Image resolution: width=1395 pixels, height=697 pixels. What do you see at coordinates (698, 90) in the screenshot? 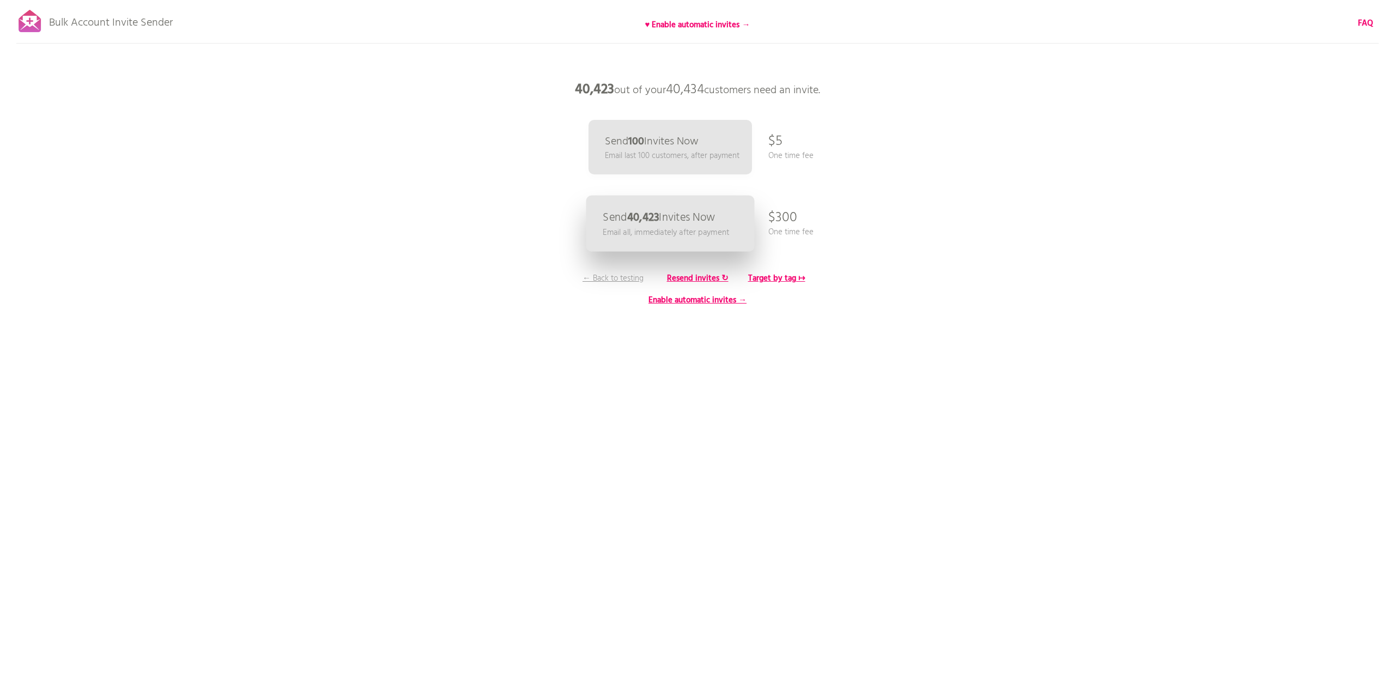
I see `p: out of your customers need an invite.` at bounding box center [698, 90].